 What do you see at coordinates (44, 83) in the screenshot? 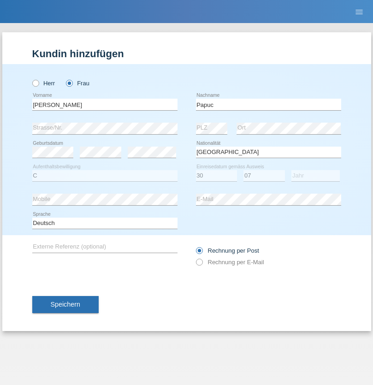
I see `label: Herr` at bounding box center [44, 83].